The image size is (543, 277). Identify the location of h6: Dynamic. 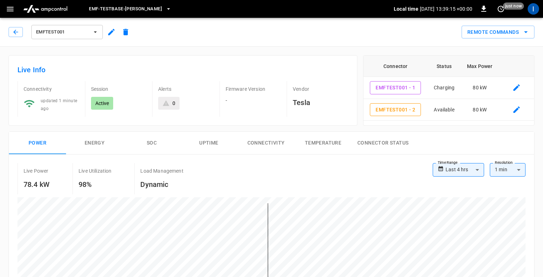
(162, 185).